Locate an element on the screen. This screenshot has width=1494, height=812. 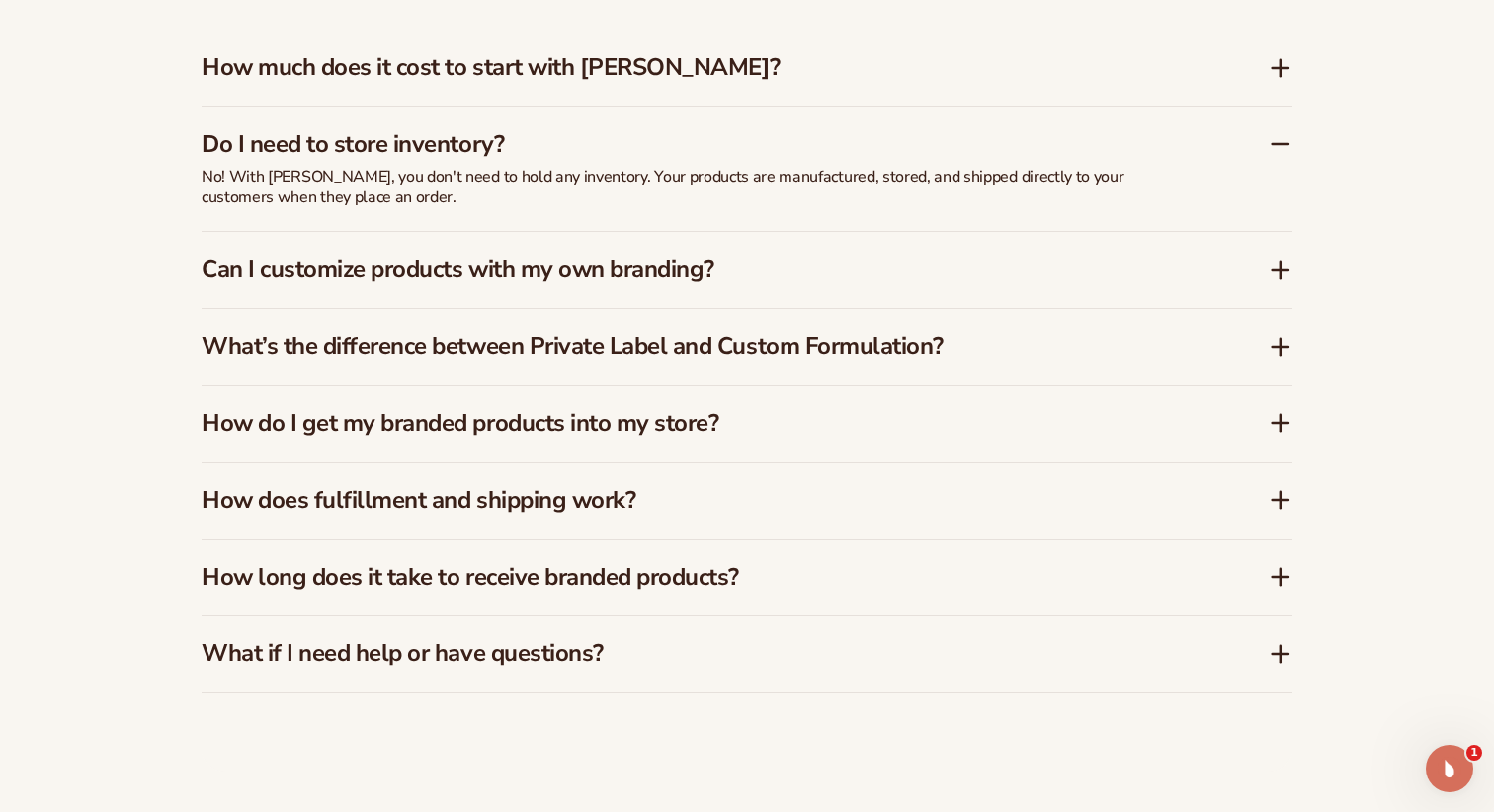
h3: How long does it take to receive branded products? is located at coordinates (706, 577).